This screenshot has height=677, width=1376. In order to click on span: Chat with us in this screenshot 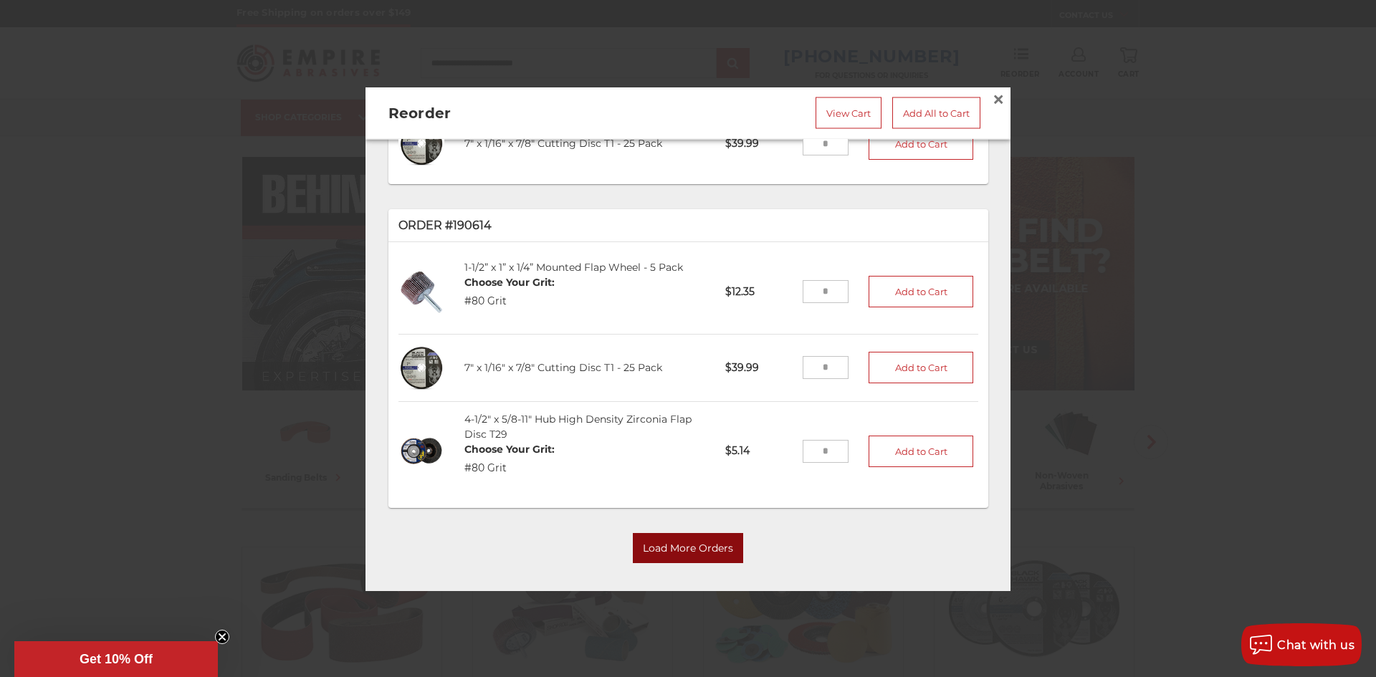, I will do `click(1315, 645)`.